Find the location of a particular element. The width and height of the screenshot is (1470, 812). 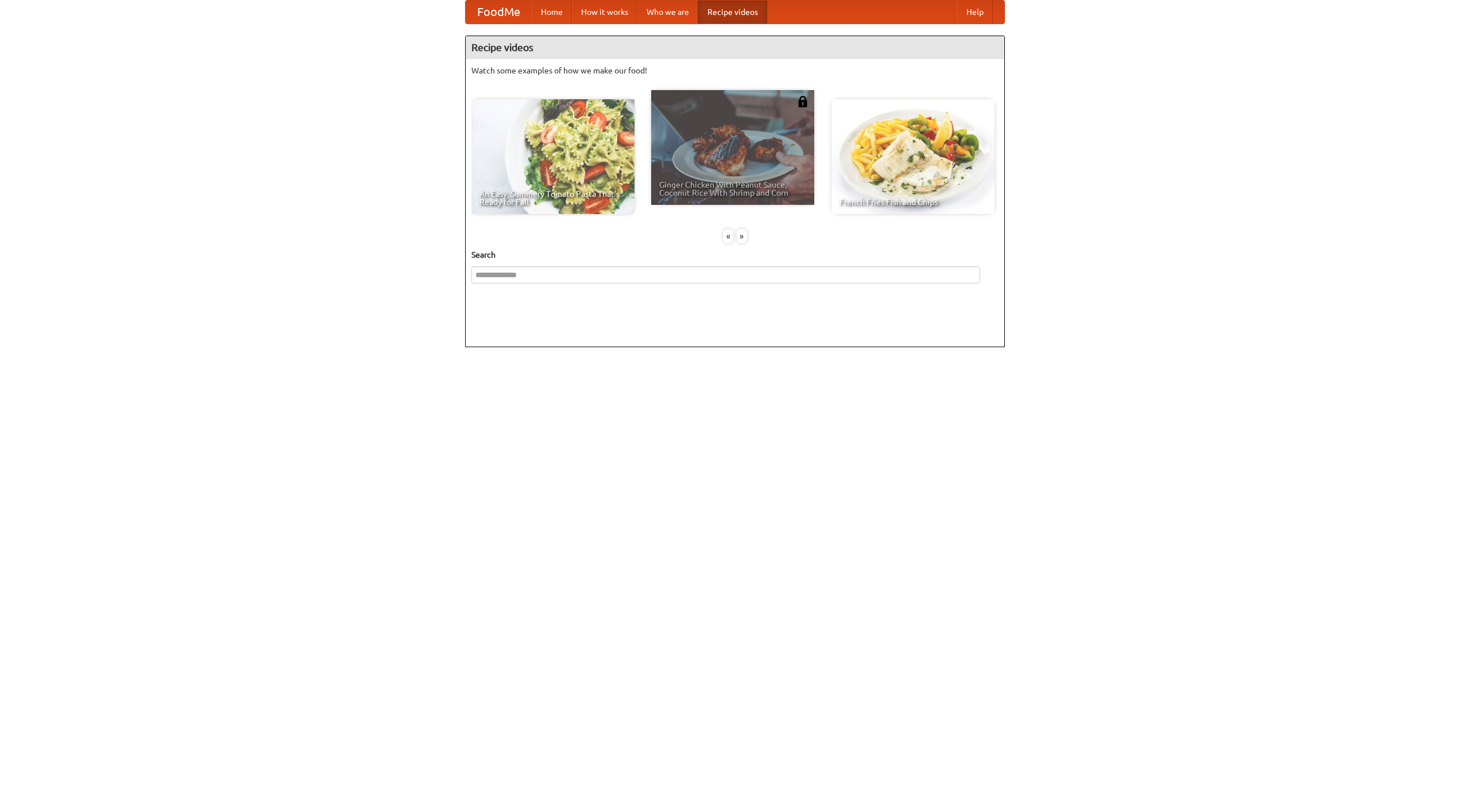

h5: Search is located at coordinates (735, 255).